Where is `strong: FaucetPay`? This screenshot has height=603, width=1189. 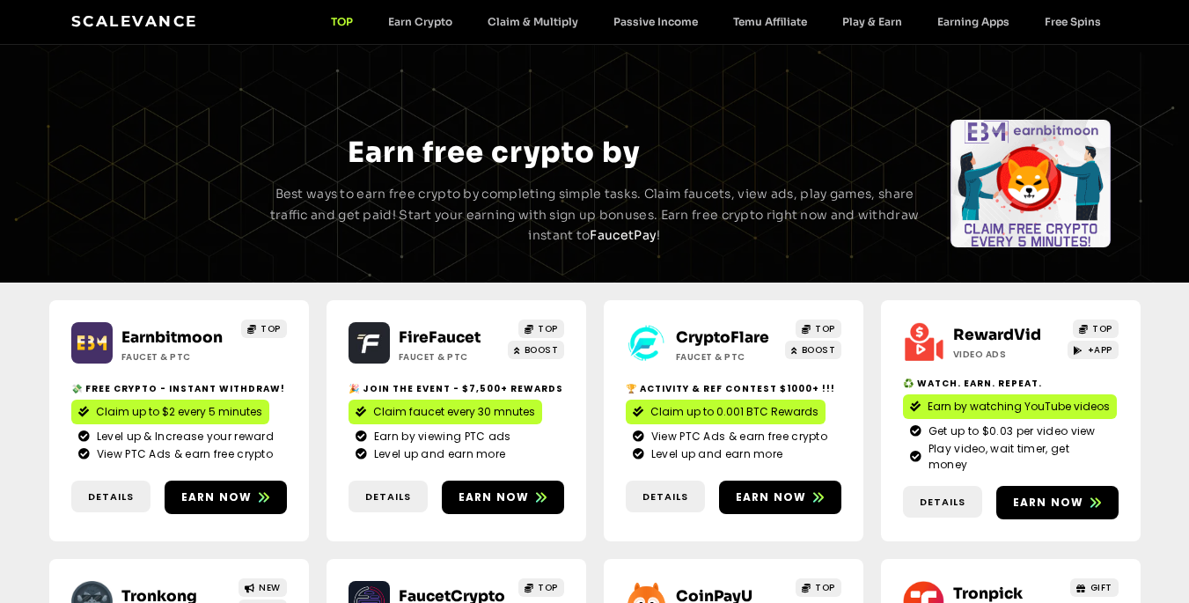
strong: FaucetPay is located at coordinates (623, 235).